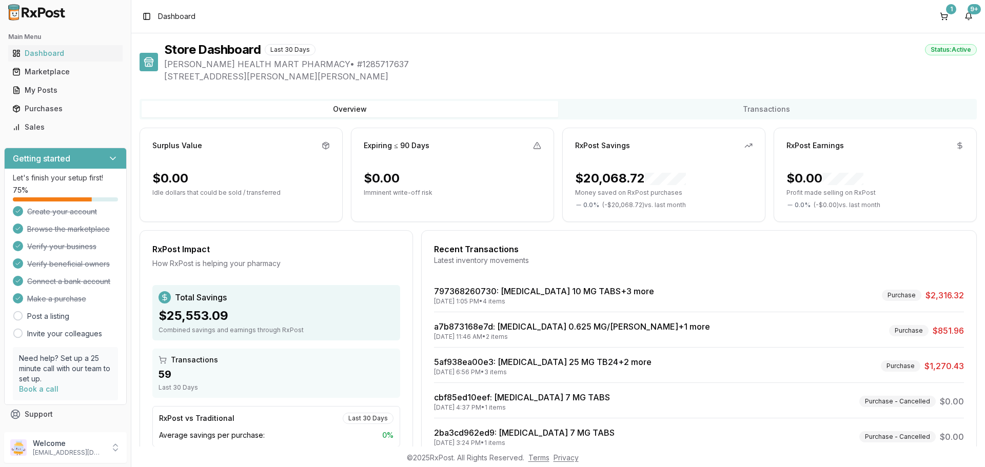 This screenshot has width=985, height=467. I want to click on span: Total Savings, so click(201, 298).